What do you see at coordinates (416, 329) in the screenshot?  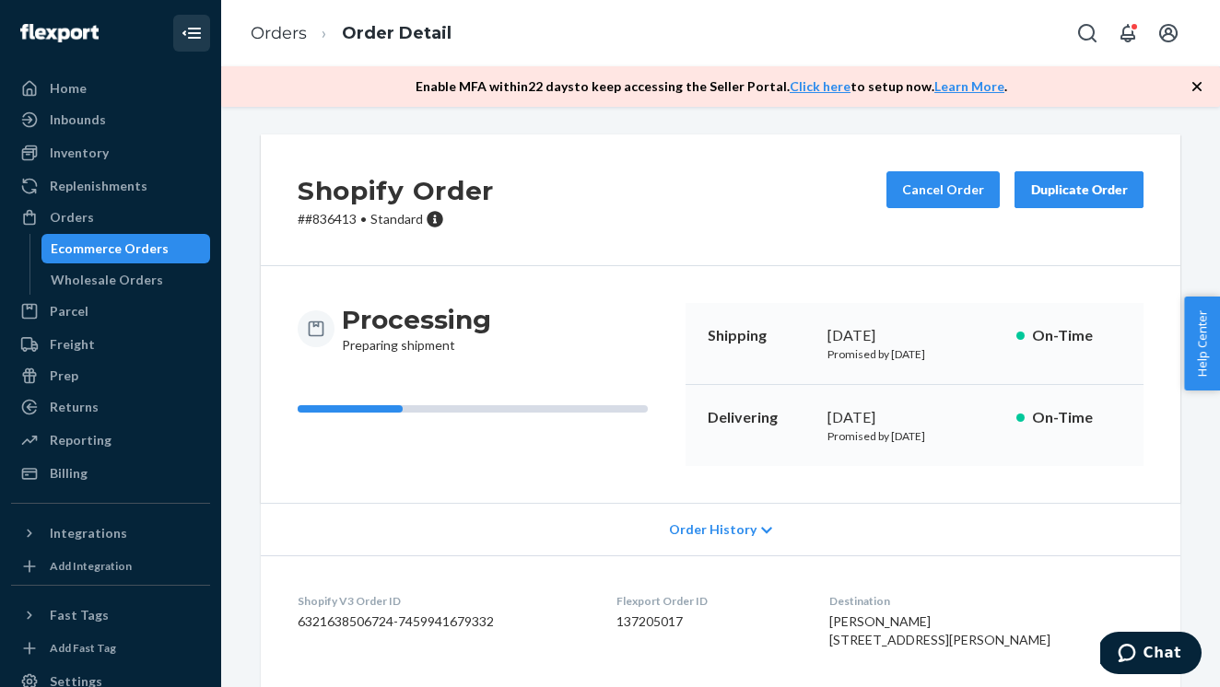 I see `div: Preparing shipment` at bounding box center [416, 329].